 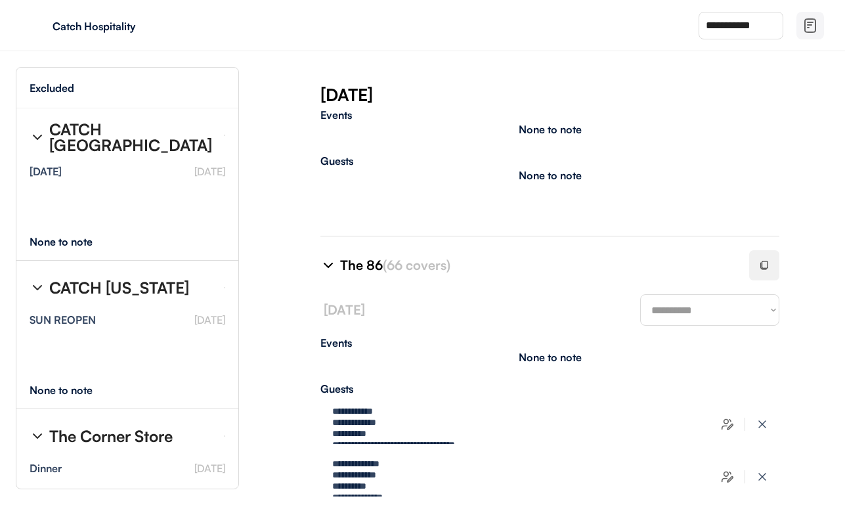 What do you see at coordinates (416, 265) in the screenshot?
I see `font: (66 covers)` at bounding box center [416, 265].